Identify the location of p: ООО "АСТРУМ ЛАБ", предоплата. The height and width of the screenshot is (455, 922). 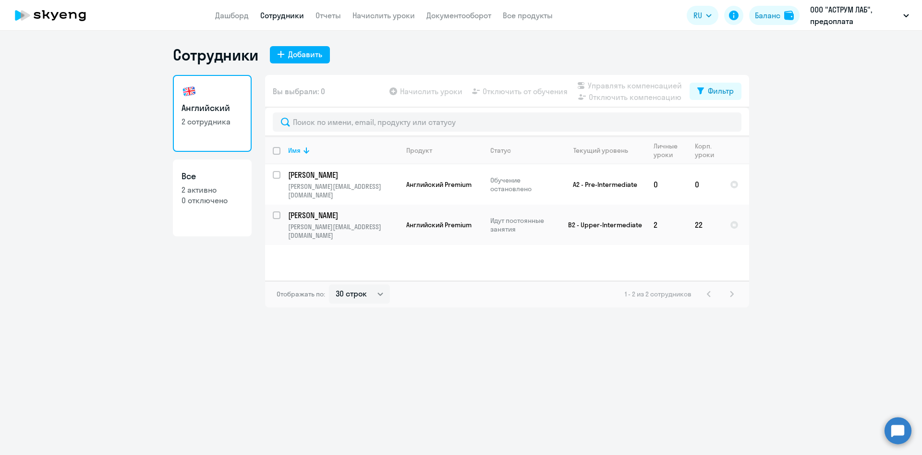
(855, 15).